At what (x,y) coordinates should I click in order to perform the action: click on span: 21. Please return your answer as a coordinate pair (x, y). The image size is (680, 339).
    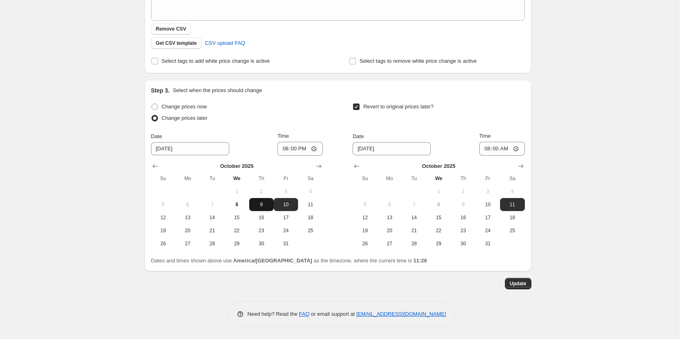
    Looking at the image, I should click on (212, 230).